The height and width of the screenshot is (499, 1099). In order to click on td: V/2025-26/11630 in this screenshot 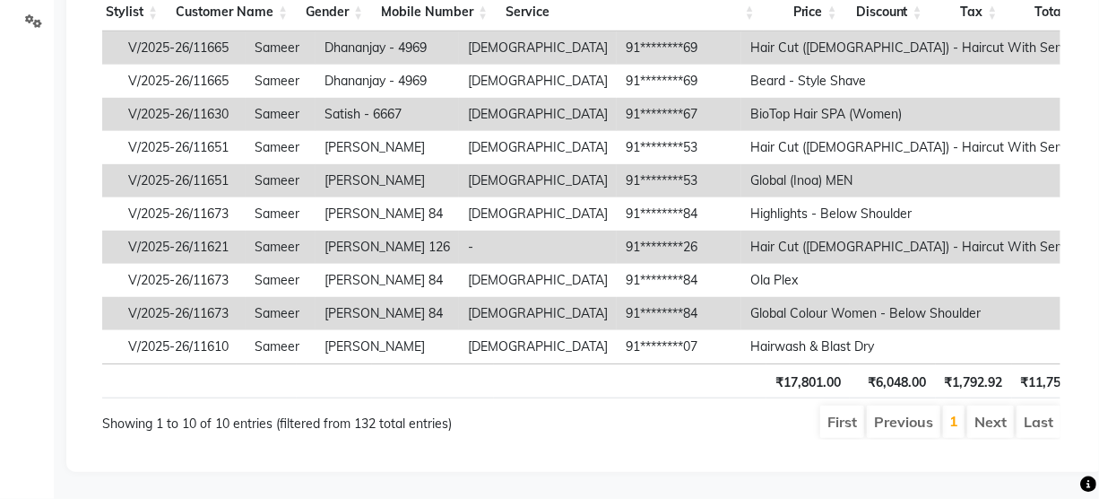, I will do `click(182, 114)`.